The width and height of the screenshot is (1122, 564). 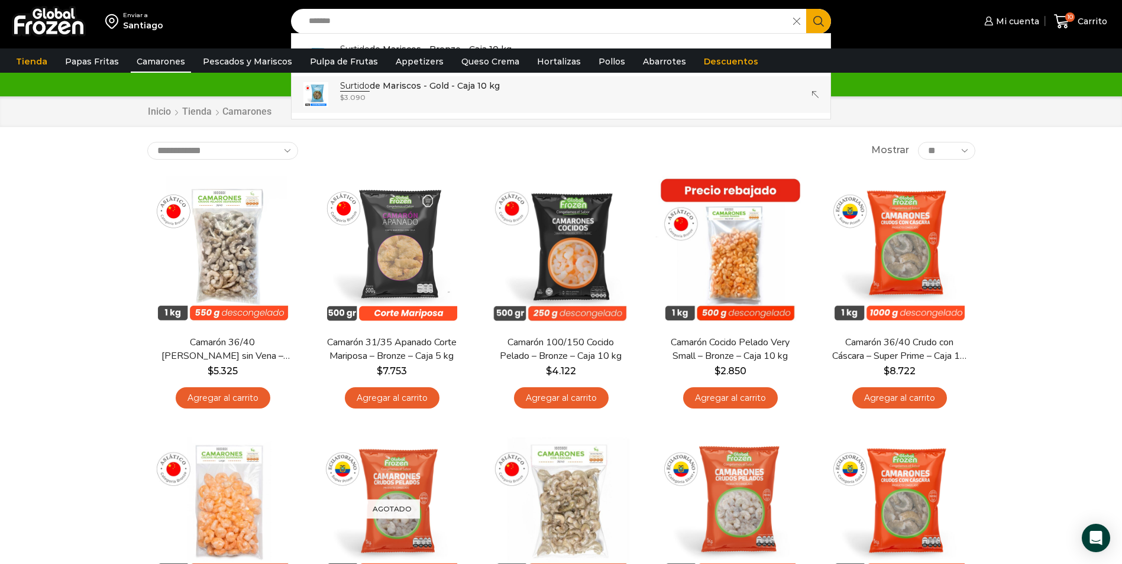 I want to click on bdi: 8.722, so click(x=900, y=371).